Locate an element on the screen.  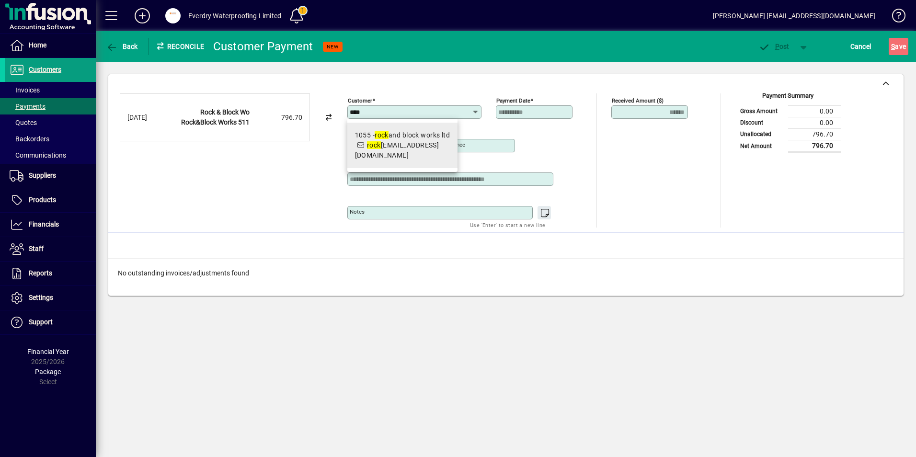
a: Backorders is located at coordinates (50, 139).